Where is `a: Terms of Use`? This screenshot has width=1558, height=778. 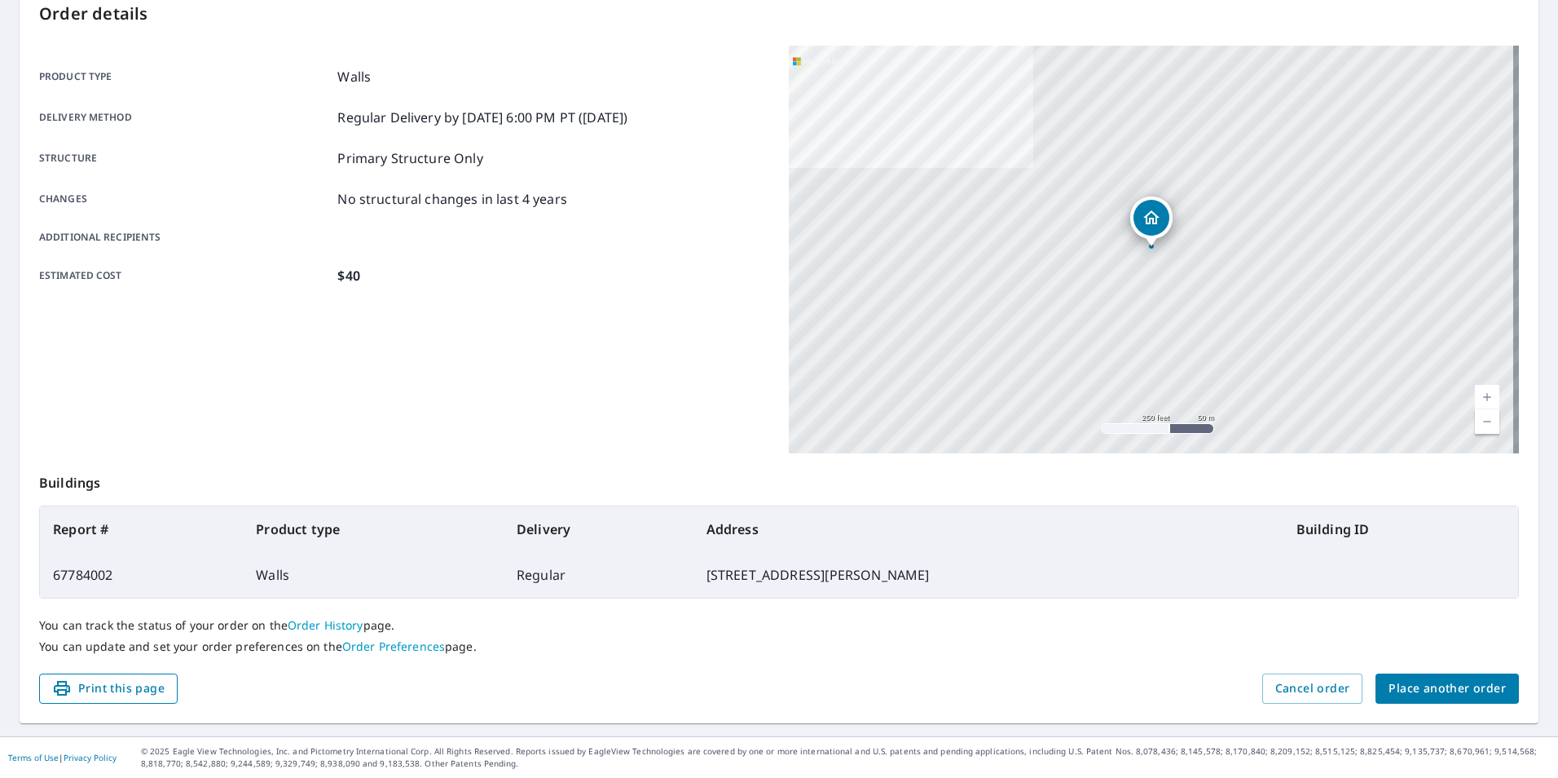
a: Terms of Use is located at coordinates (33, 757).